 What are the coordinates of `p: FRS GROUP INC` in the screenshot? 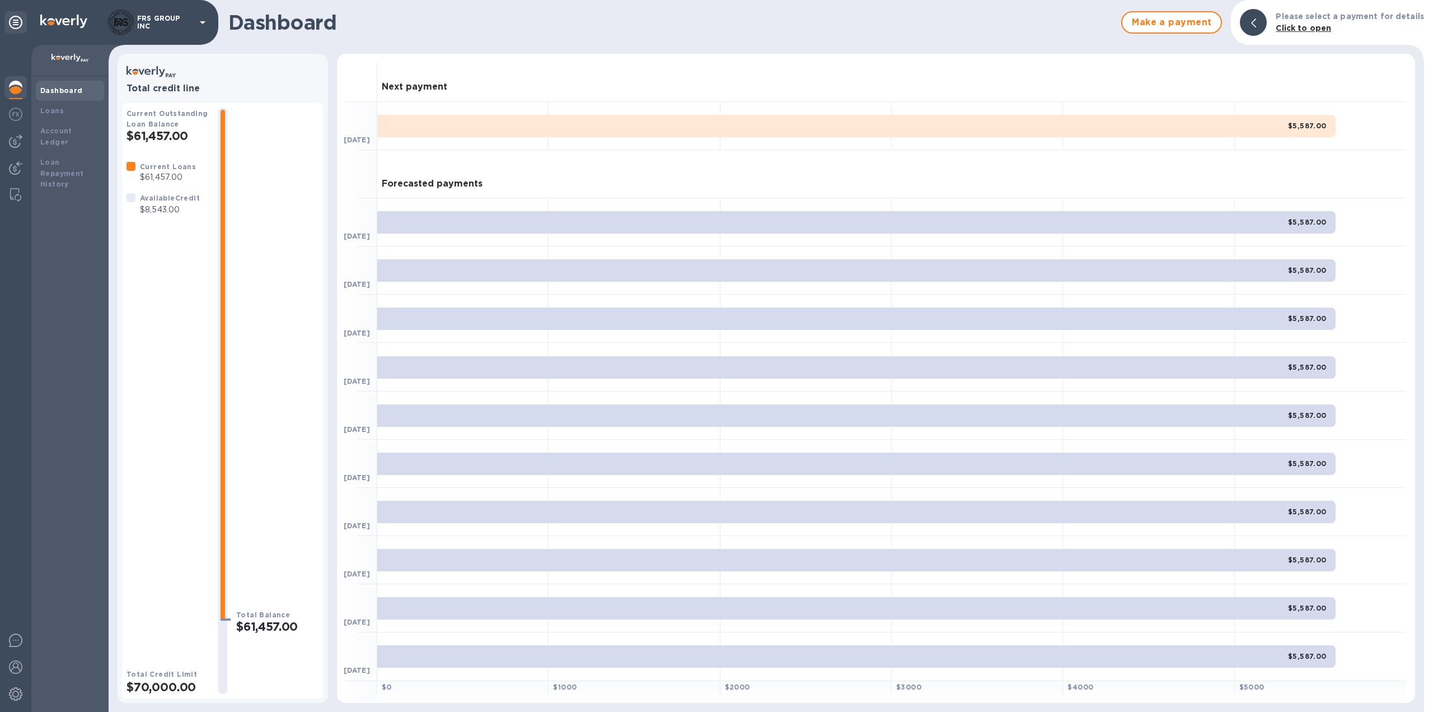 It's located at (165, 22).